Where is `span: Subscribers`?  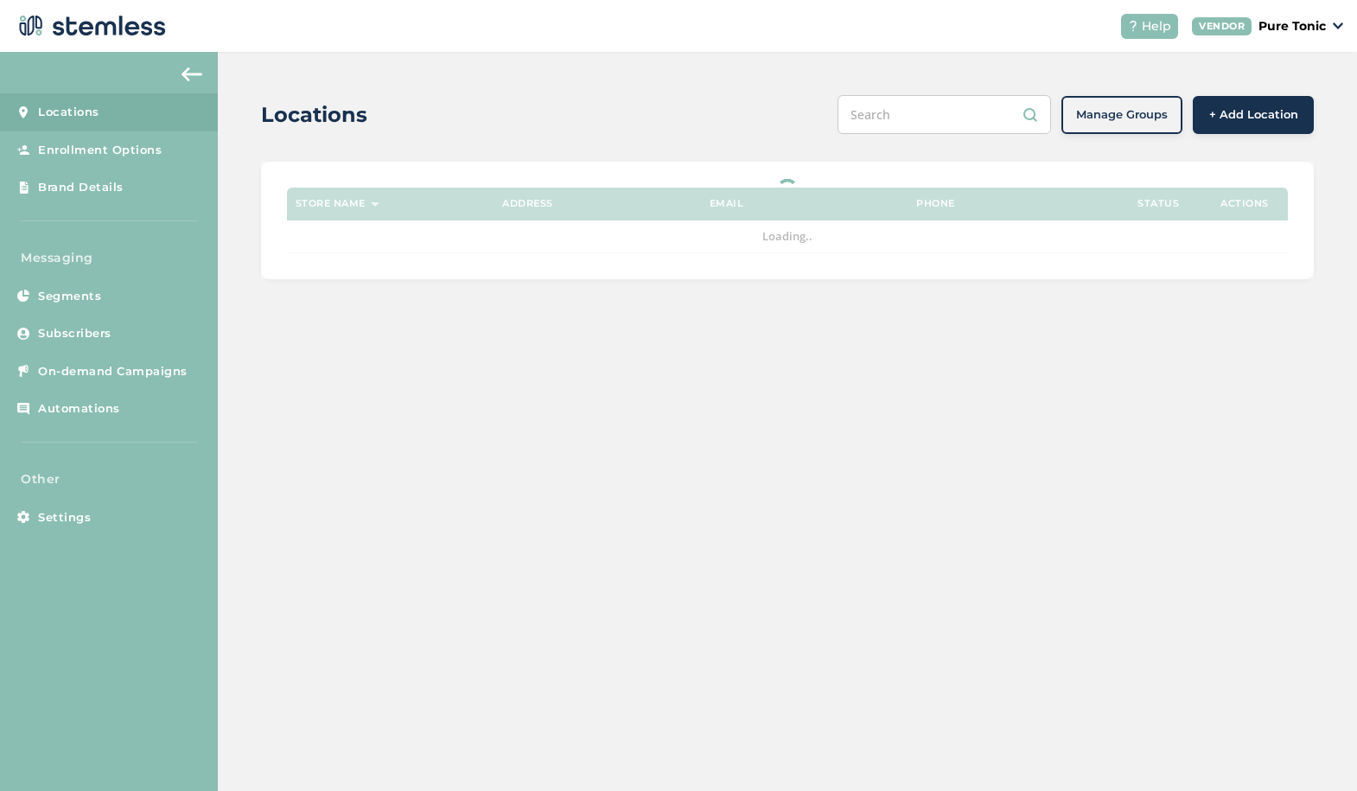 span: Subscribers is located at coordinates (74, 334).